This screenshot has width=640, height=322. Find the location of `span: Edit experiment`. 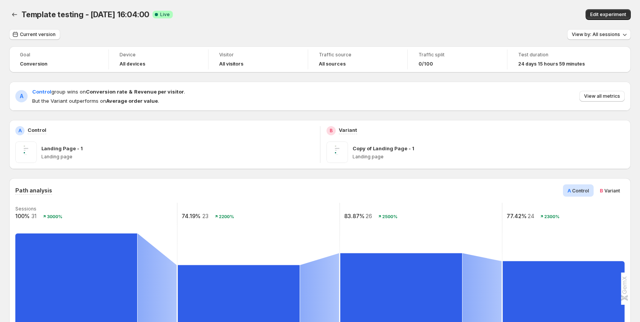

span: Edit experiment is located at coordinates (608, 15).